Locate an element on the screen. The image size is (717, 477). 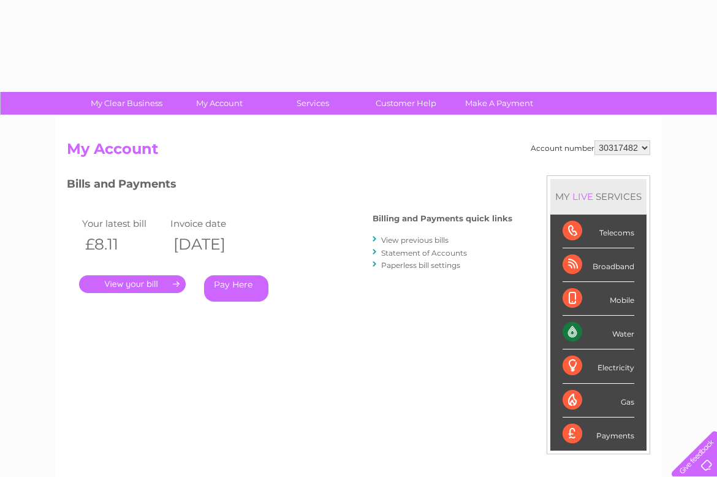
a: View previous bills is located at coordinates (415, 240).